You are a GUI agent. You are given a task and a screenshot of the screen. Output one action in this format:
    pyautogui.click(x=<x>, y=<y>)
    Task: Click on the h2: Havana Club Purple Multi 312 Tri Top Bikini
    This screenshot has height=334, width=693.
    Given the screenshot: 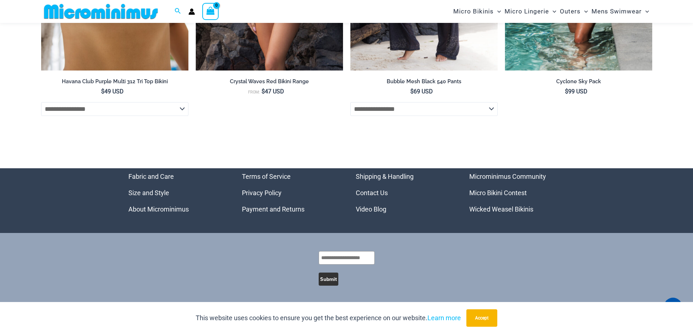 What is the action you would take?
    pyautogui.click(x=115, y=81)
    